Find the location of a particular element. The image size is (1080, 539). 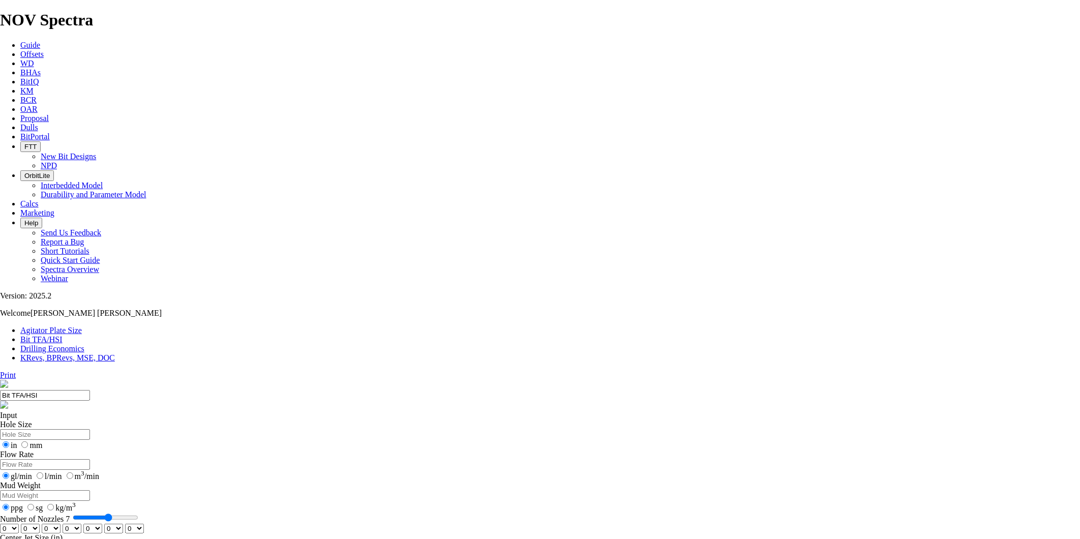

input: mm is located at coordinates (24, 445).